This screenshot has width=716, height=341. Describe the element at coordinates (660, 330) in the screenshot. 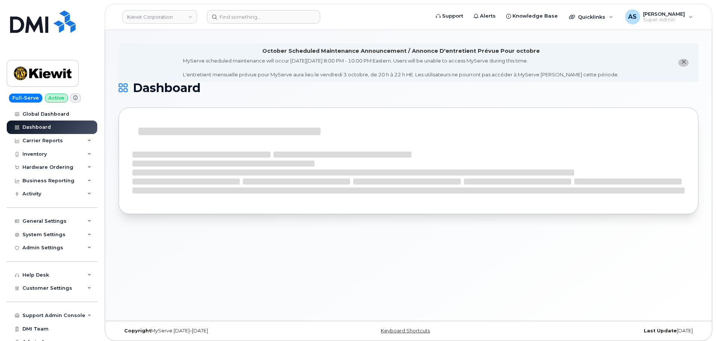

I see `strong: Last Update` at that location.